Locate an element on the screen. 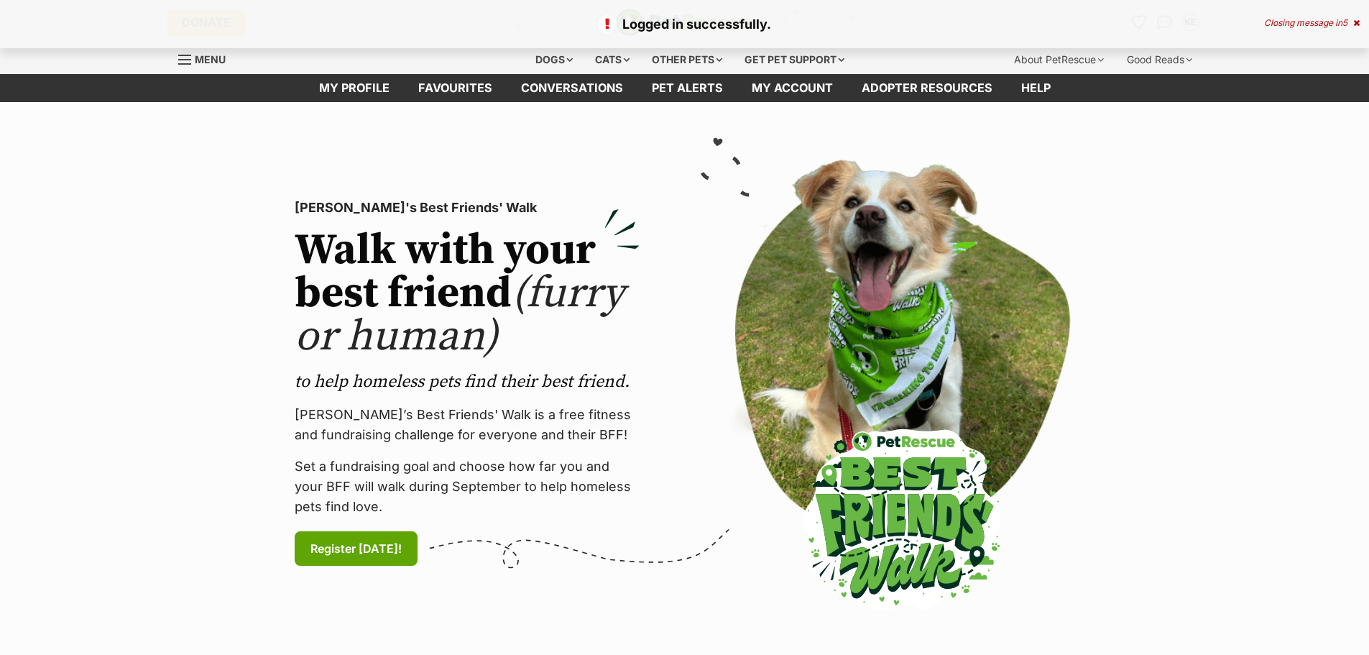 The width and height of the screenshot is (1369, 655). div: Good Reads is located at coordinates (1159, 60).